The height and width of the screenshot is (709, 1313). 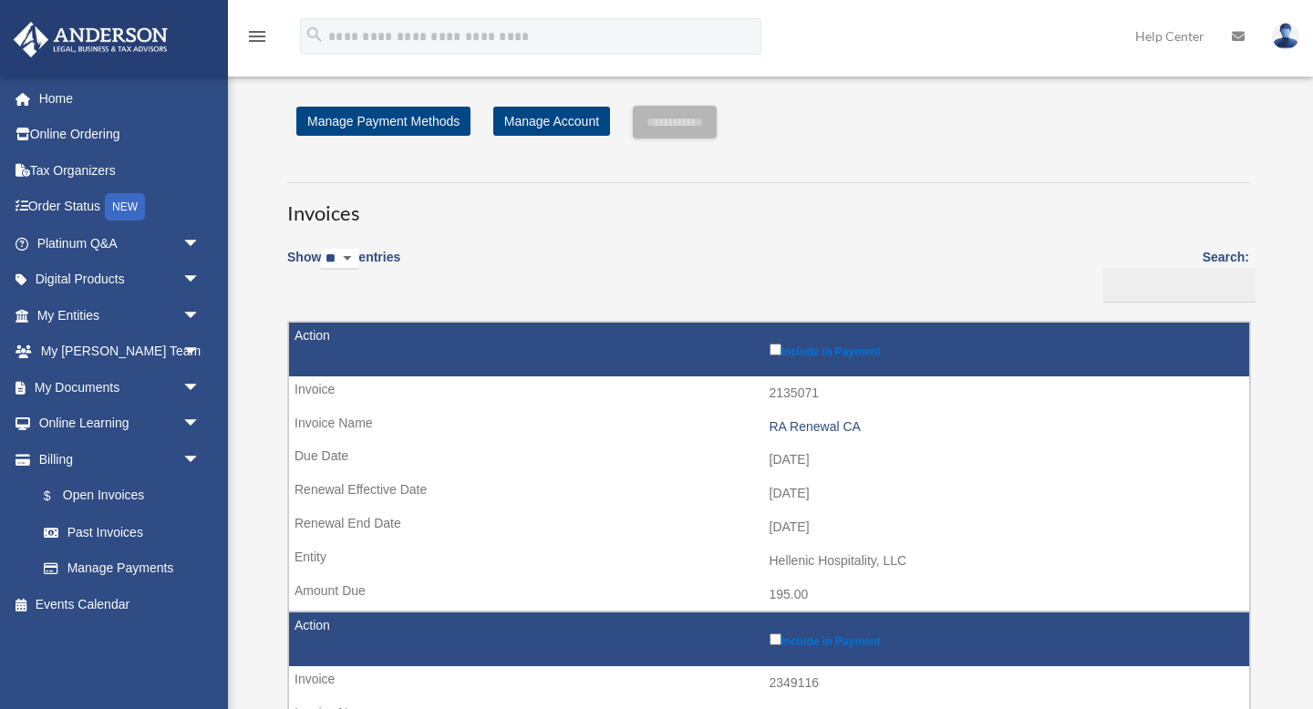 I want to click on a: $Open Invoices, so click(x=118, y=496).